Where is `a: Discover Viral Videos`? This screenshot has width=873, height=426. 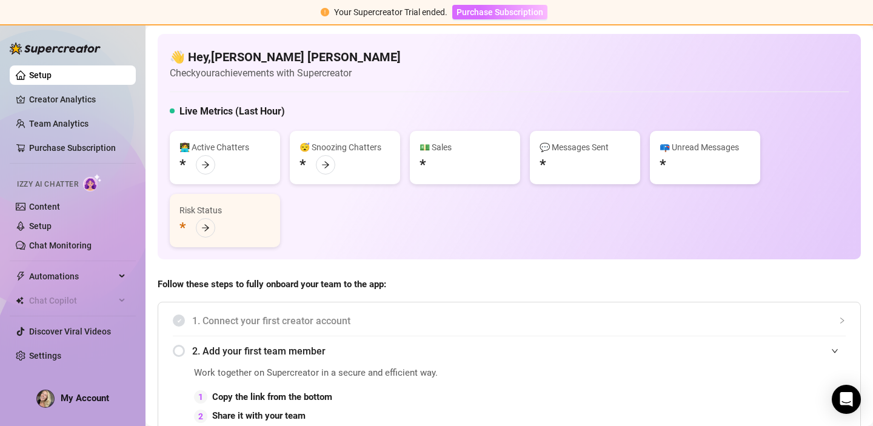
a: Discover Viral Videos is located at coordinates (70, 332).